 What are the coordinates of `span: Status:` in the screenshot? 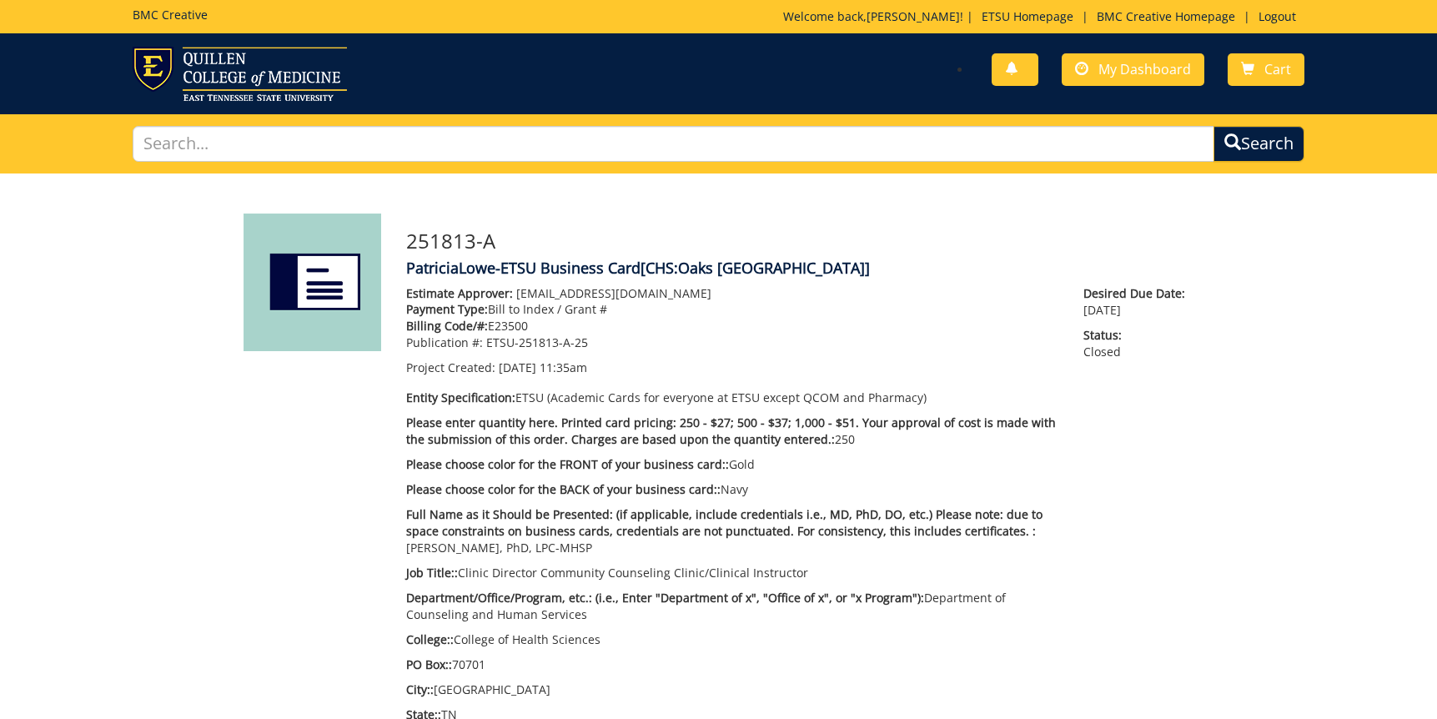 It's located at (1139, 335).